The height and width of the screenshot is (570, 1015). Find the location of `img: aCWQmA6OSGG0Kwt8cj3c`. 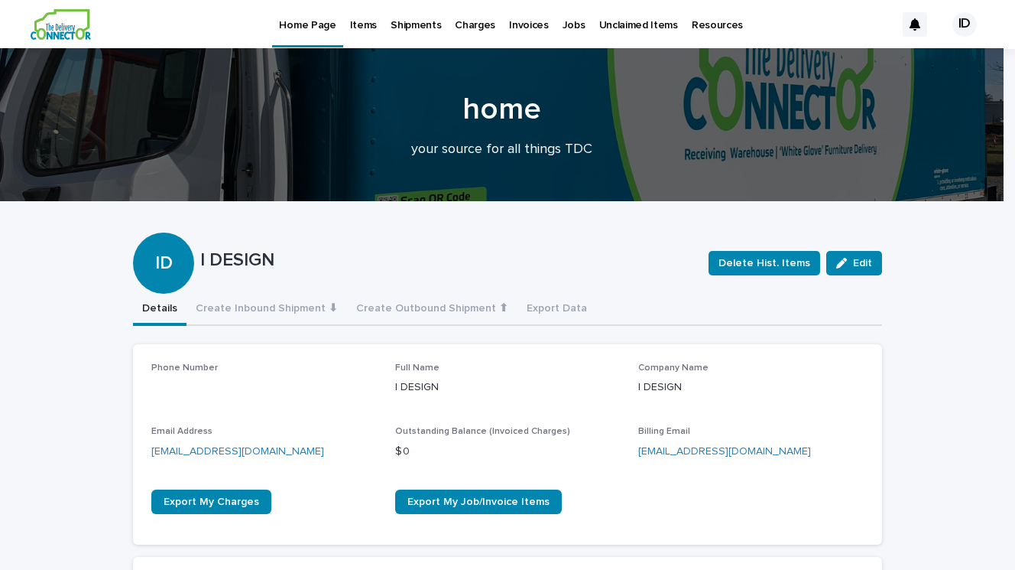

img: aCWQmA6OSGG0Kwt8cj3c is located at coordinates (60, 24).